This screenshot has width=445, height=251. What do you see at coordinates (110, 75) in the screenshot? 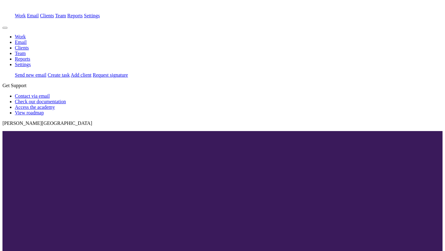
I see `a: Request signature` at bounding box center [110, 75].